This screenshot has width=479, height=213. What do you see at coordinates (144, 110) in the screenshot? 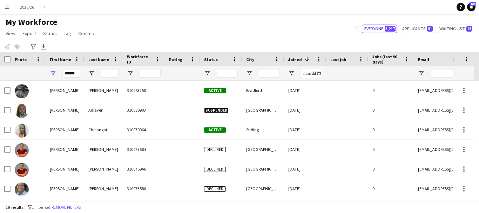
I see `div: 310080903` at bounding box center [144, 110].